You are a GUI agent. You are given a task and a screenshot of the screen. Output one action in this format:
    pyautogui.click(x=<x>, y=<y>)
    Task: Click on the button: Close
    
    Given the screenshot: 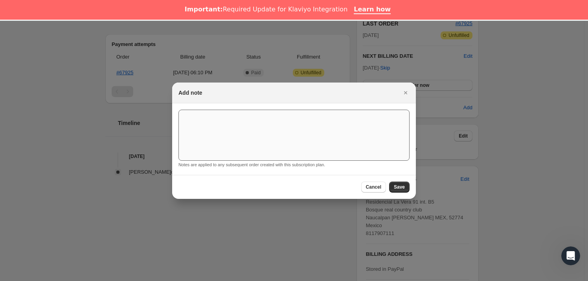 What is the action you would take?
    pyautogui.click(x=405, y=93)
    